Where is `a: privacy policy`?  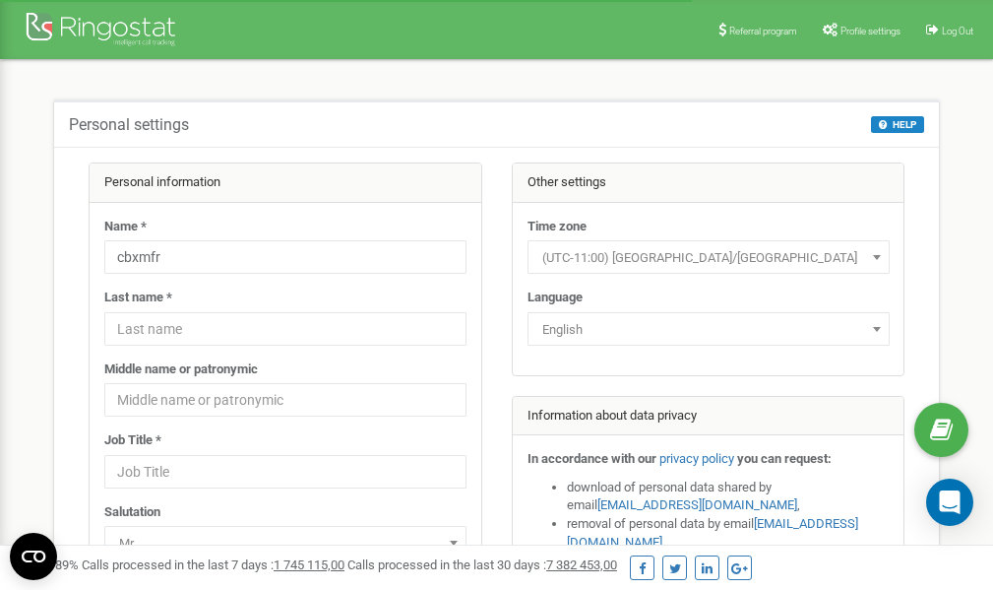 a: privacy policy is located at coordinates (697, 458).